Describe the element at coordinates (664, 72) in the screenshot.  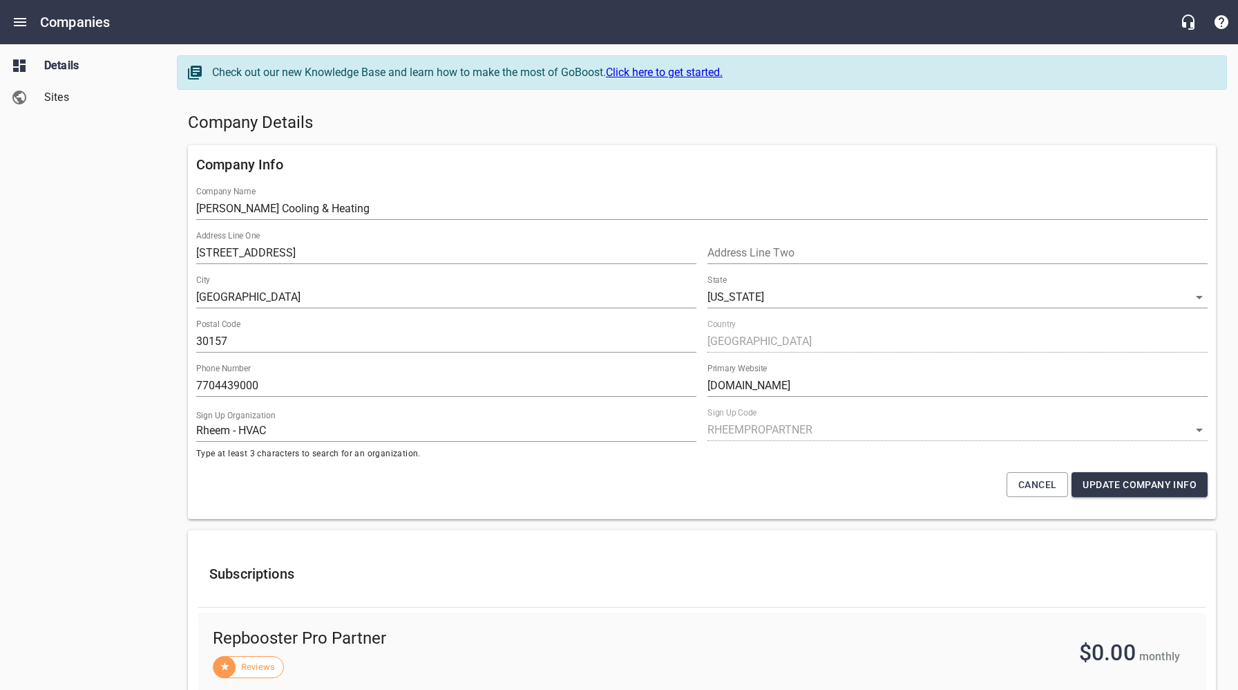
I see `a: Click here to get started.` at that location.